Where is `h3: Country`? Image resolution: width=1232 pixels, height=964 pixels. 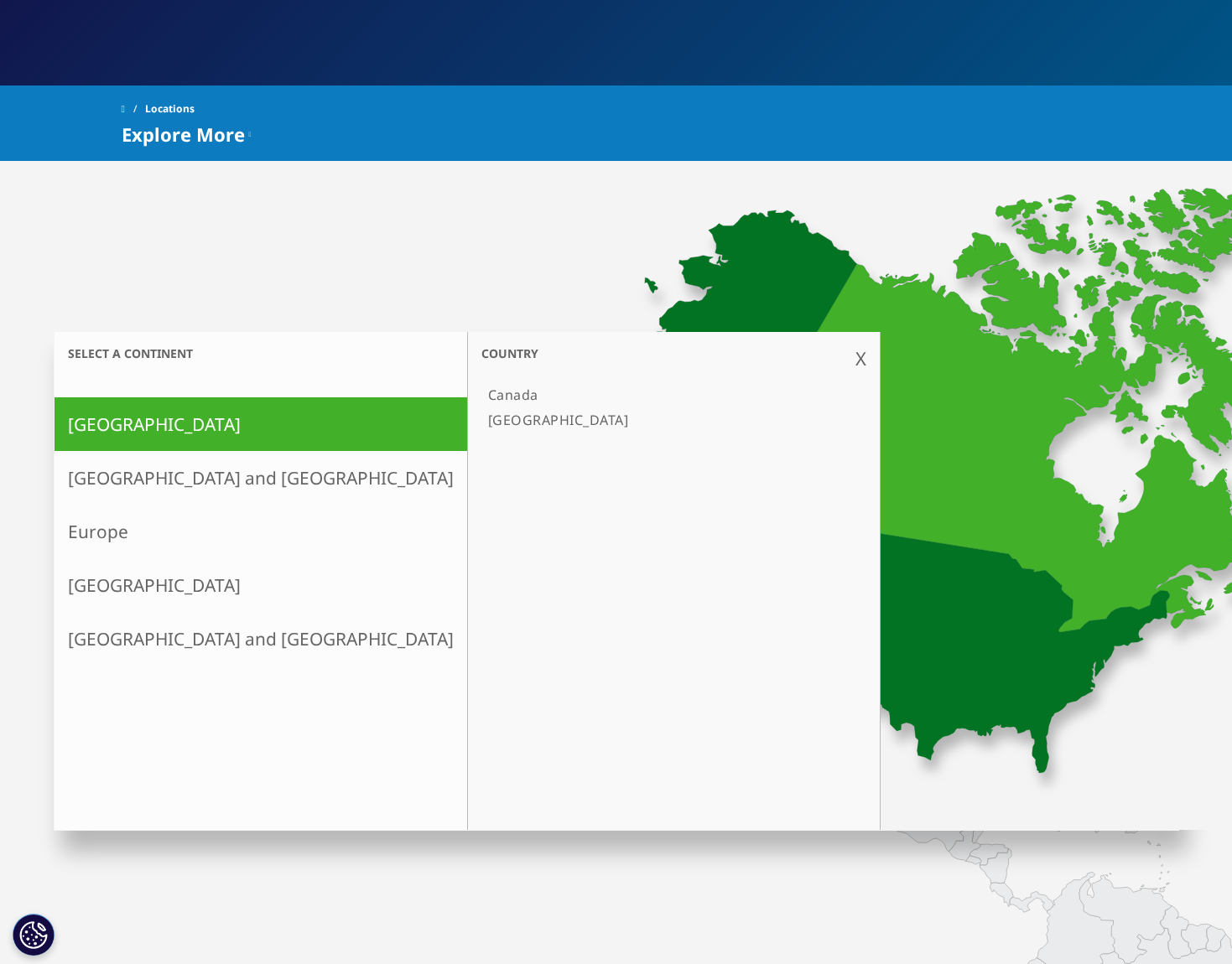
h3: Country is located at coordinates (674, 353).